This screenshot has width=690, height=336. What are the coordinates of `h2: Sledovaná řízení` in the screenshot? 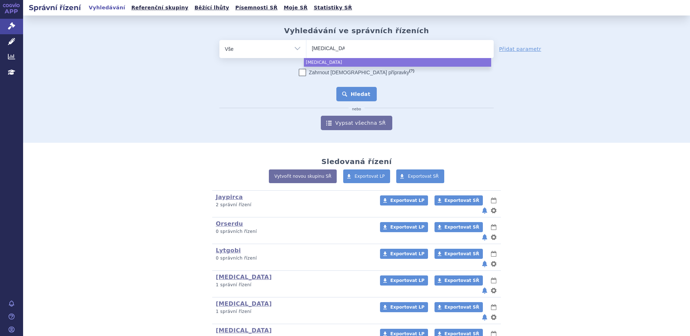 It's located at (356, 162).